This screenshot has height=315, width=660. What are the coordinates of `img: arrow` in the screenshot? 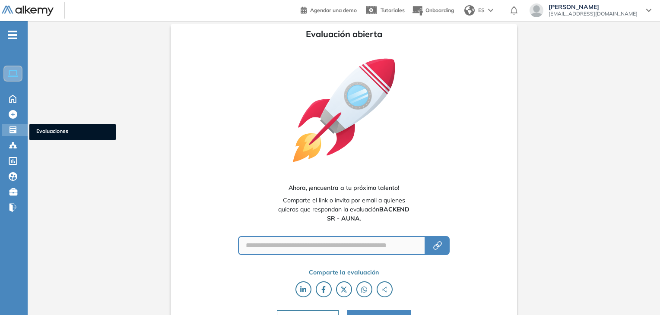 It's located at (491, 10).